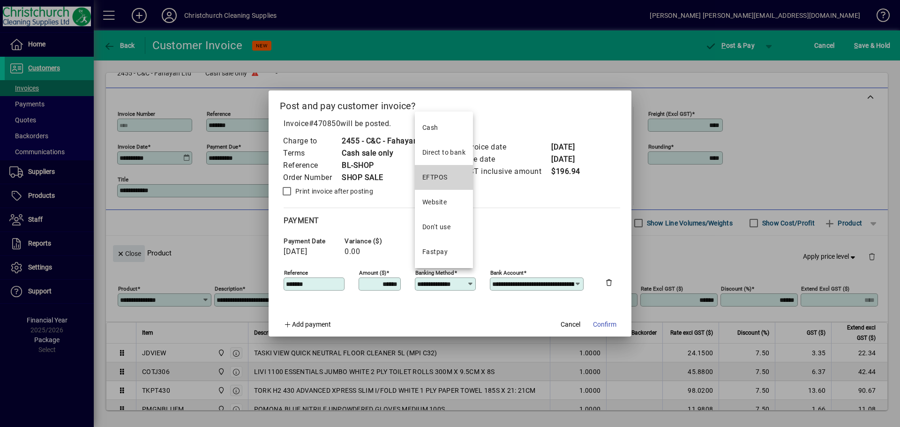 The image size is (900, 427). I want to click on td: Invoice date, so click(507, 147).